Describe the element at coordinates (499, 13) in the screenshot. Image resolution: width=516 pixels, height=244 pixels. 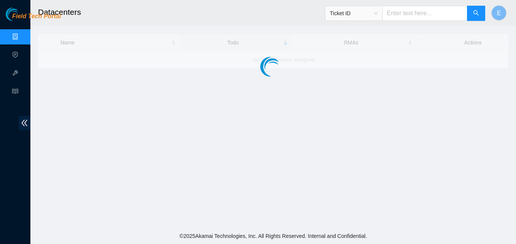
I see `button: E` at that location.